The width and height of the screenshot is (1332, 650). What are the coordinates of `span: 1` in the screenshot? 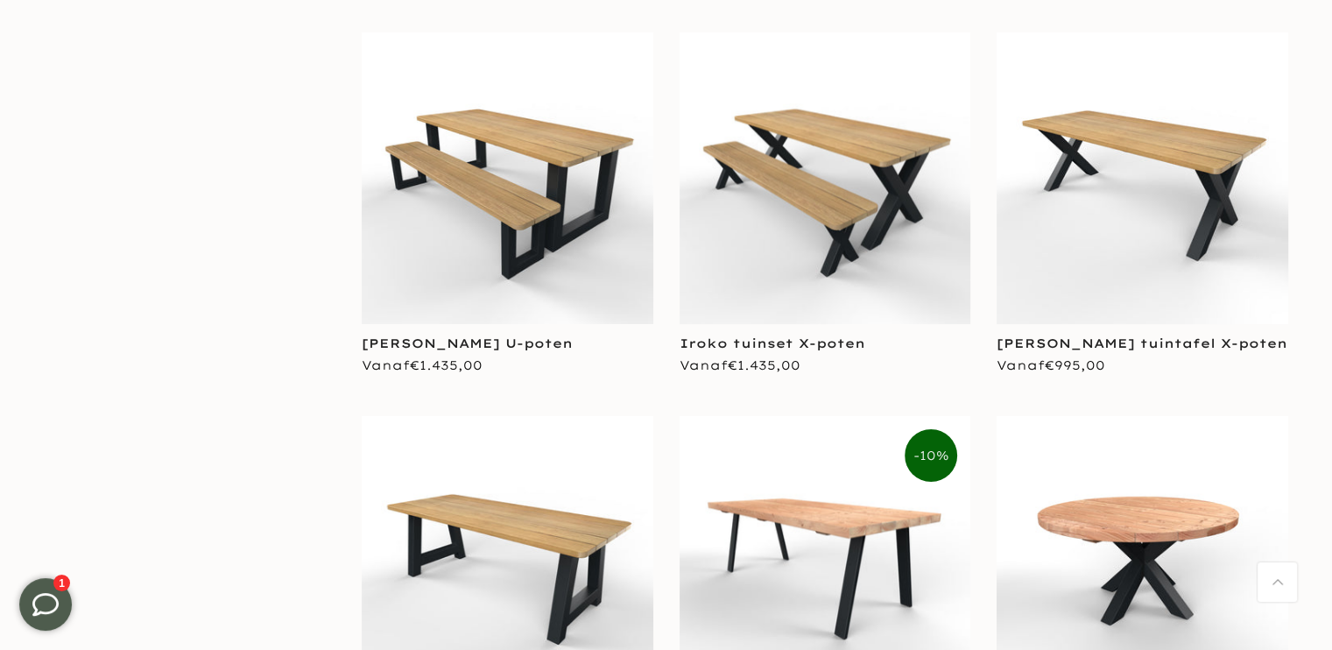 It's located at (60, 23).